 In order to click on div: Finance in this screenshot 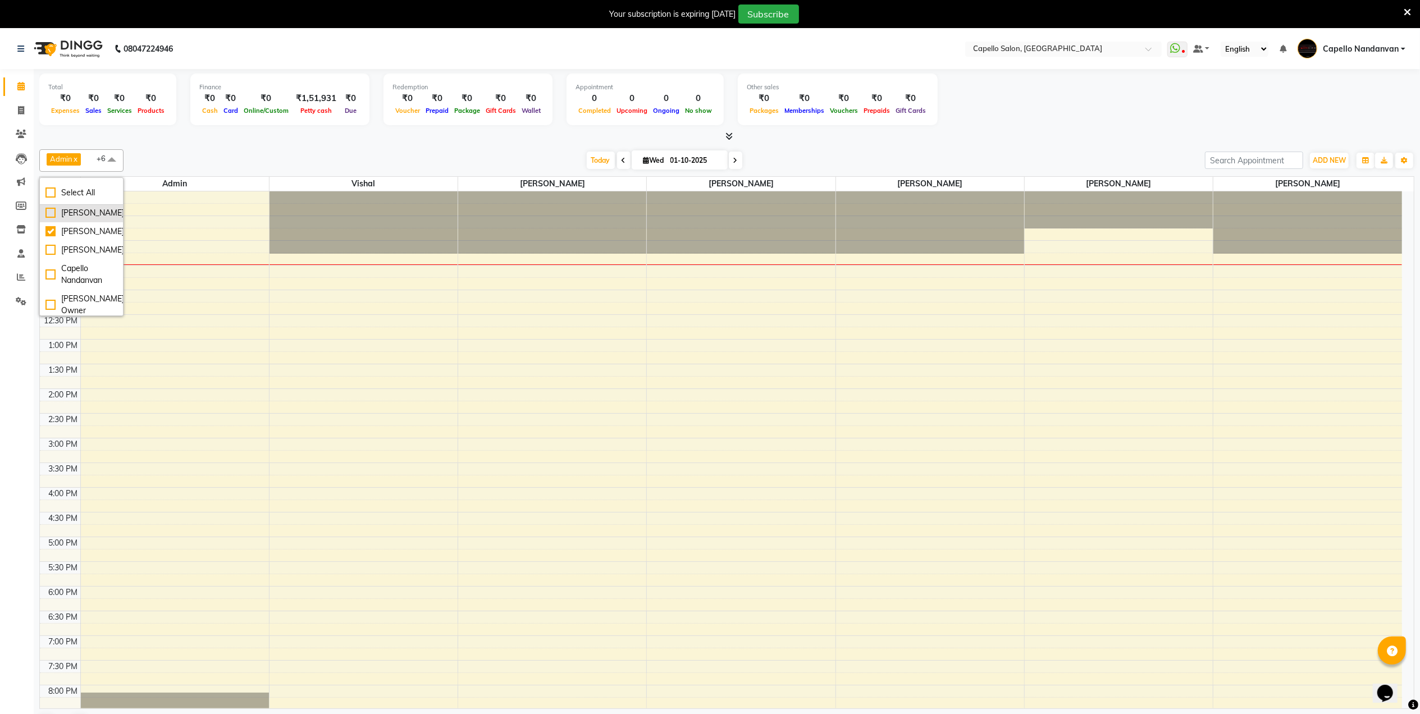, I will do `click(280, 87)`.